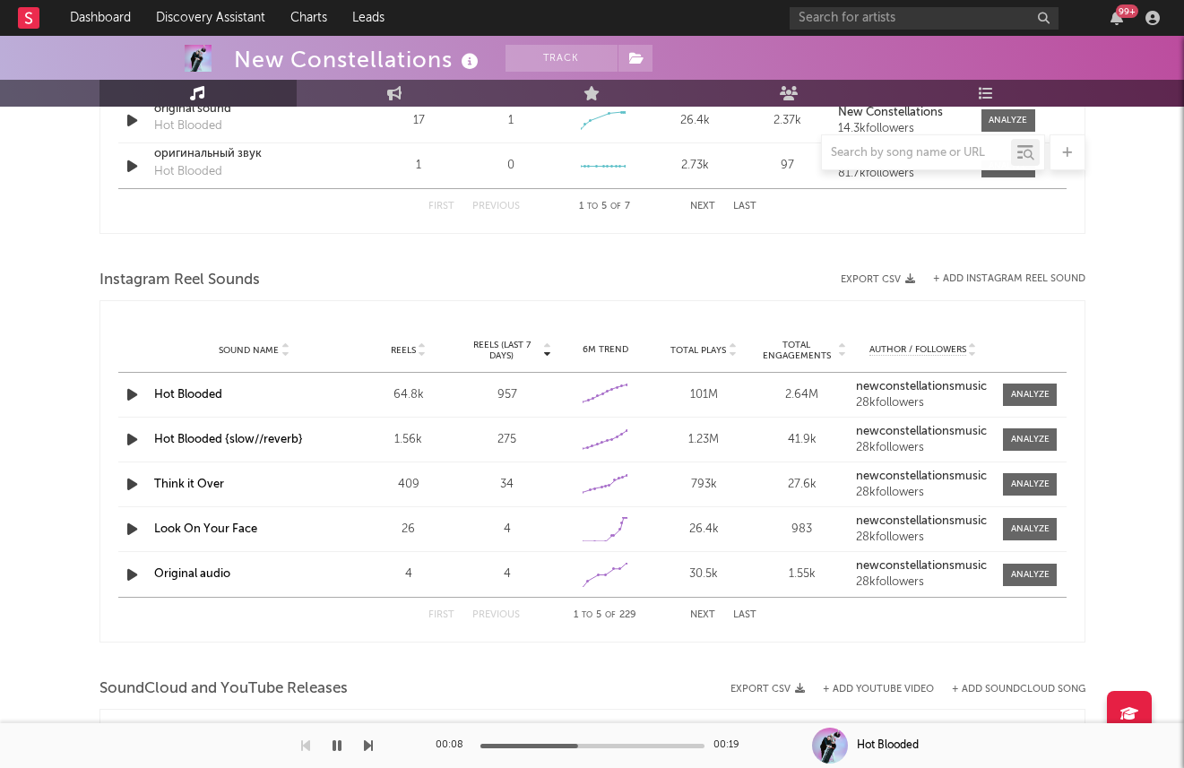 The image size is (1184, 768). I want to click on a: Hot Blooded {slow//reverb}, so click(229, 439).